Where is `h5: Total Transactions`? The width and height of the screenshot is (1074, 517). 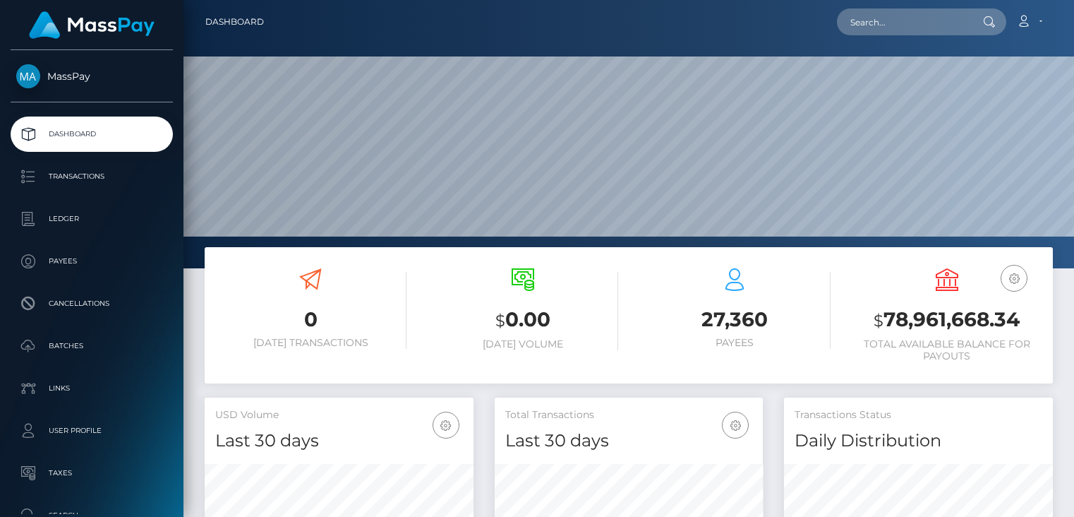
h5: Total Transactions is located at coordinates (629, 415).